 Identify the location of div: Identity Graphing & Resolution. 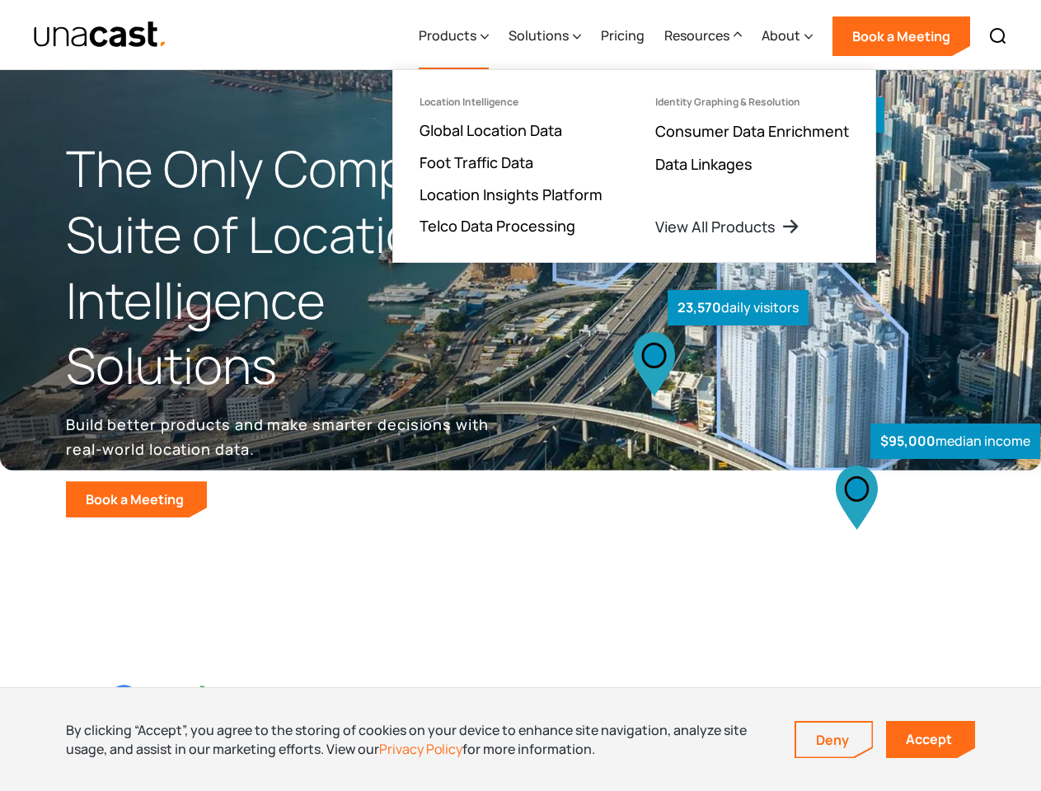
(728, 102).